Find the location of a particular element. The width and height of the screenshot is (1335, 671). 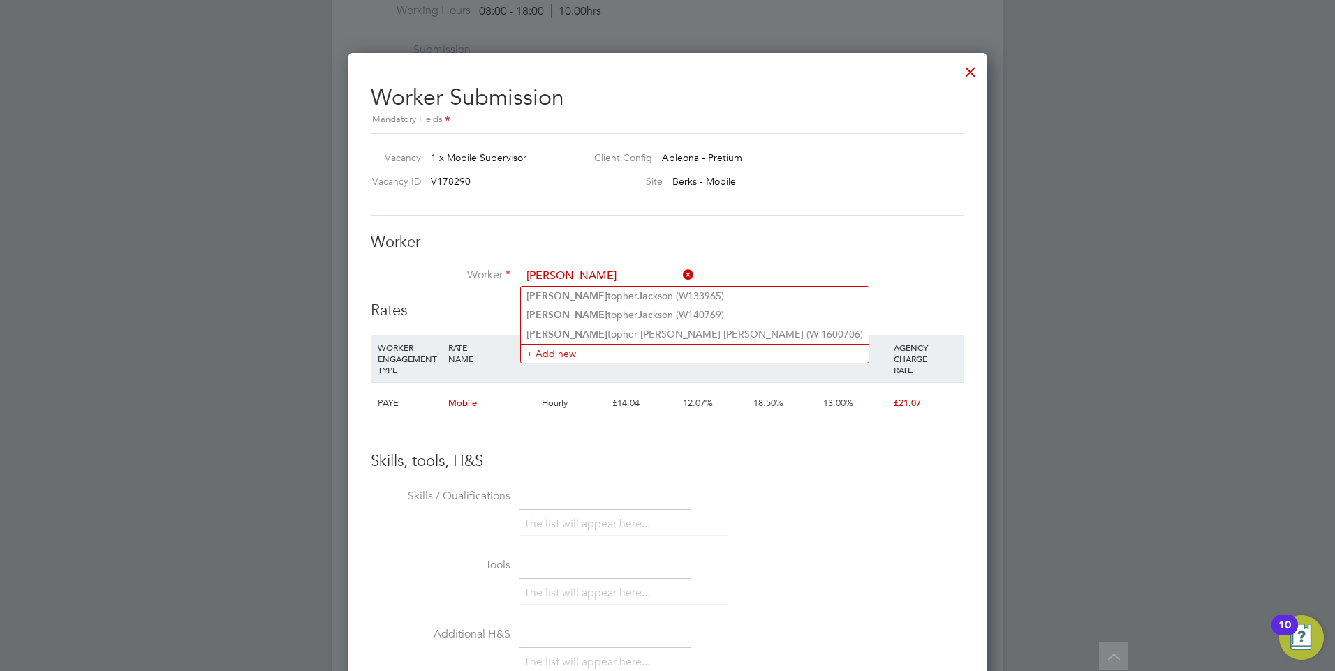

label: Vacancy is located at coordinates (393, 158).